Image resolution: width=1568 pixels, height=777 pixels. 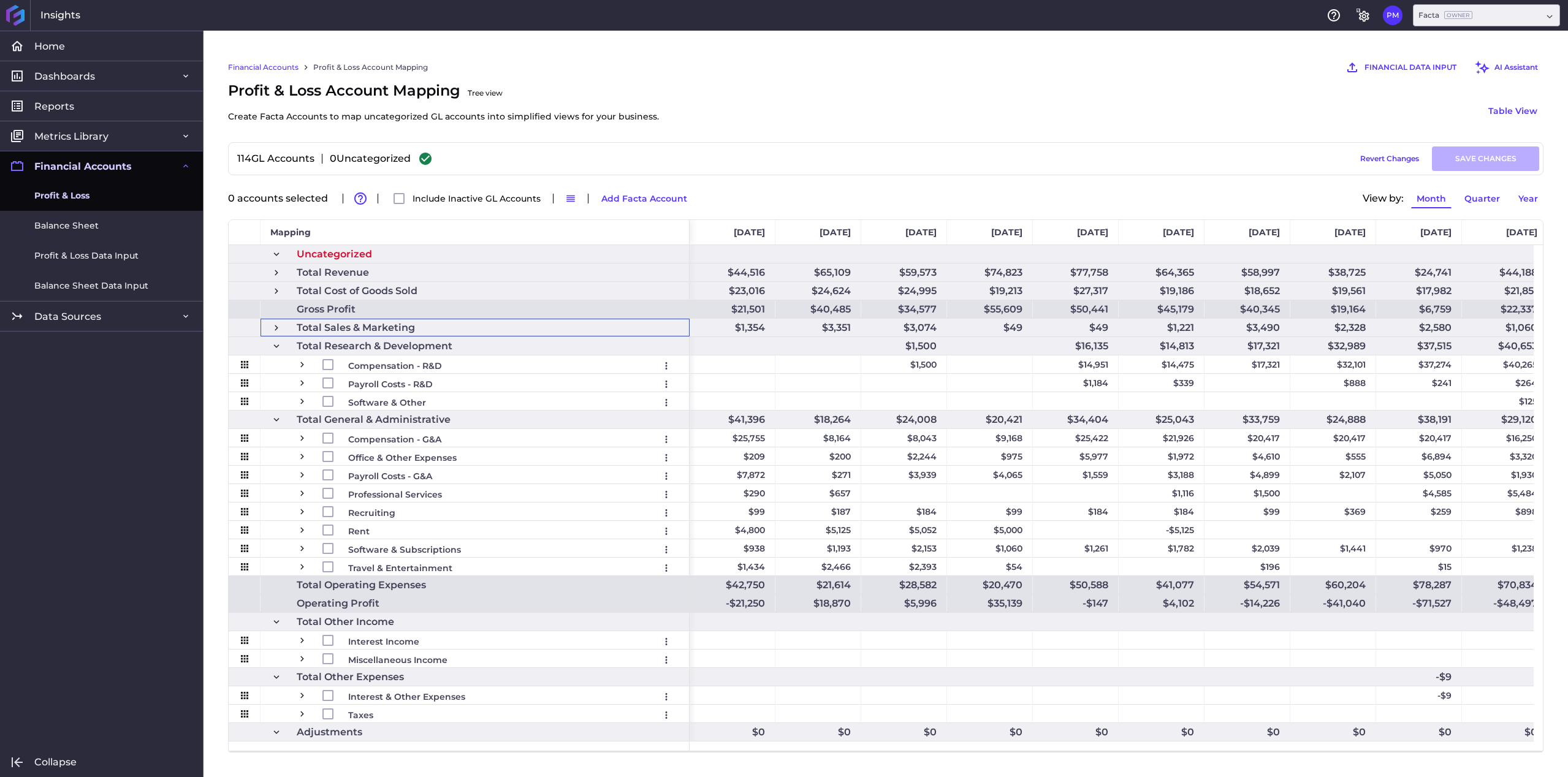 I want to click on div: $1,116, so click(x=1161, y=493).